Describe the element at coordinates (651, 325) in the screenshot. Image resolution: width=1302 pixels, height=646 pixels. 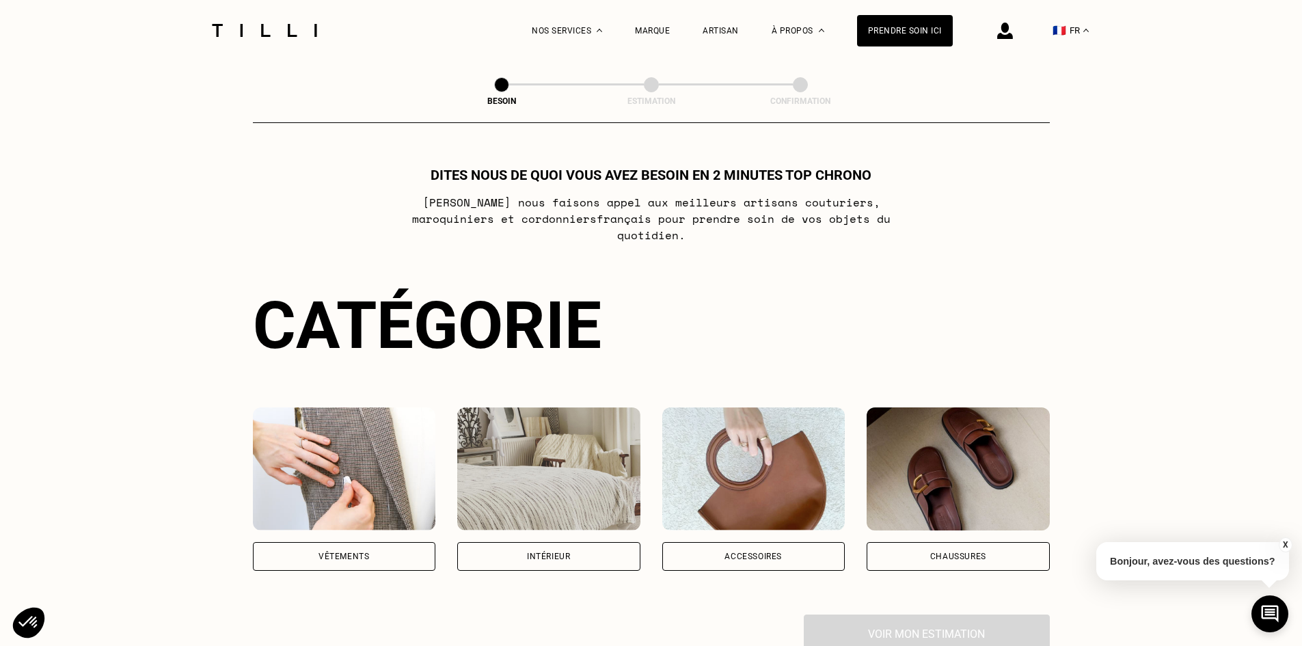
I see `div: Catégorie` at that location.